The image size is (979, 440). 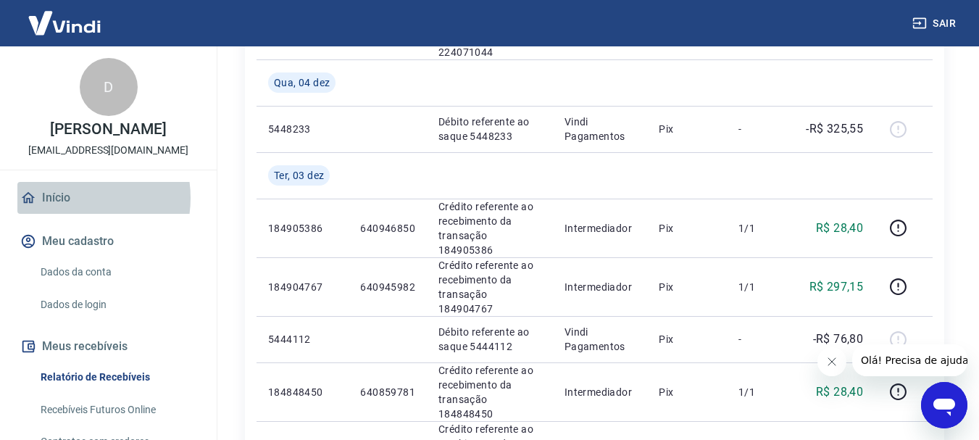 What do you see at coordinates (117, 304) in the screenshot?
I see `a: Dados de login` at bounding box center [117, 304].